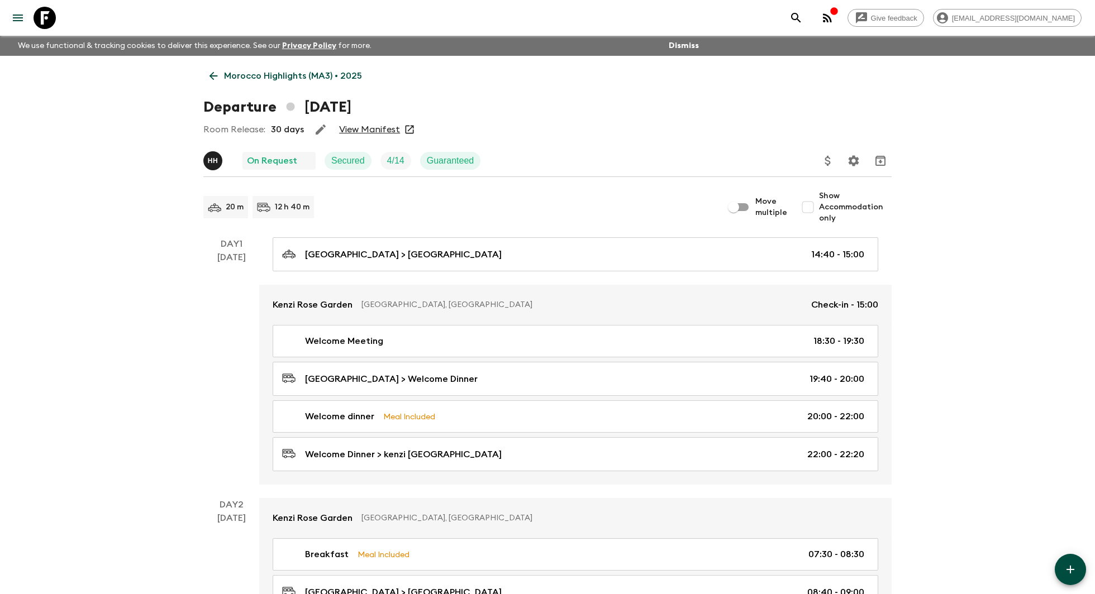 The image size is (1095, 594). I want to click on p: Room Release:, so click(234, 130).